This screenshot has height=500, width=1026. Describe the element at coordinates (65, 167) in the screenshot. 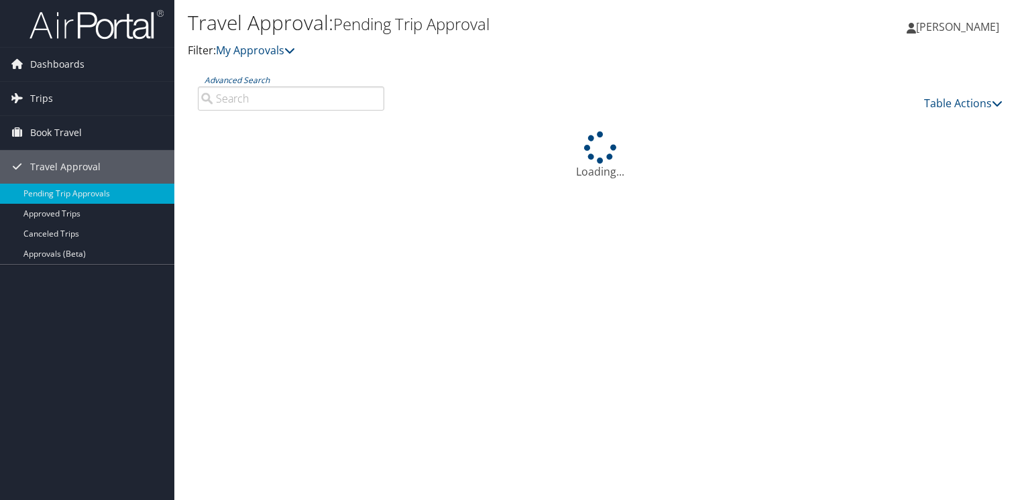

I see `span: Travel Approval` at that location.